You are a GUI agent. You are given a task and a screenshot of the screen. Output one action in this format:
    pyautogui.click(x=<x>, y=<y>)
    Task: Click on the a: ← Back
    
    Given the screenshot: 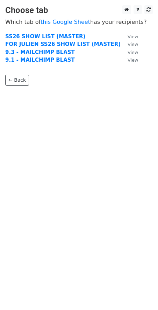 What is the action you would take?
    pyautogui.click(x=17, y=80)
    